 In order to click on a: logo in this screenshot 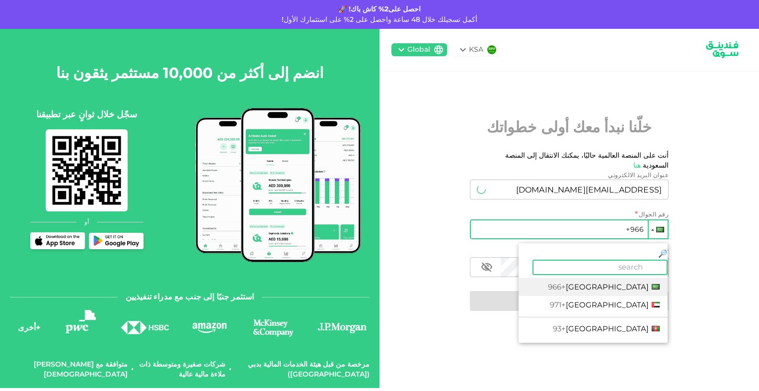, I will do `click(722, 50)`.